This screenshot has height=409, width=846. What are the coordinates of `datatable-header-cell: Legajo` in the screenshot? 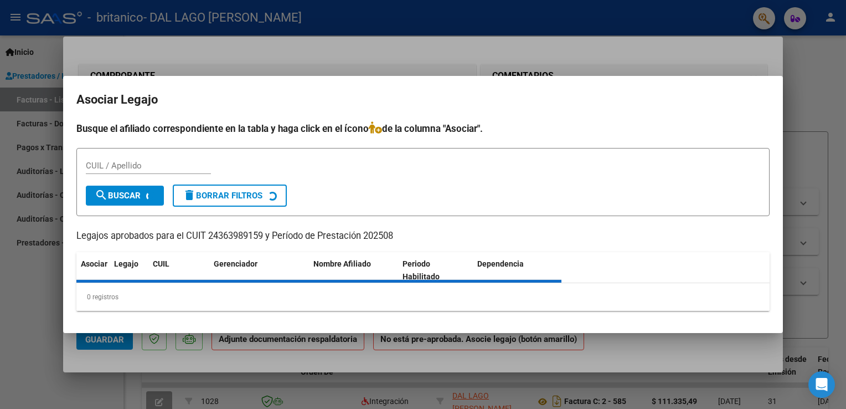 It's located at (129, 270).